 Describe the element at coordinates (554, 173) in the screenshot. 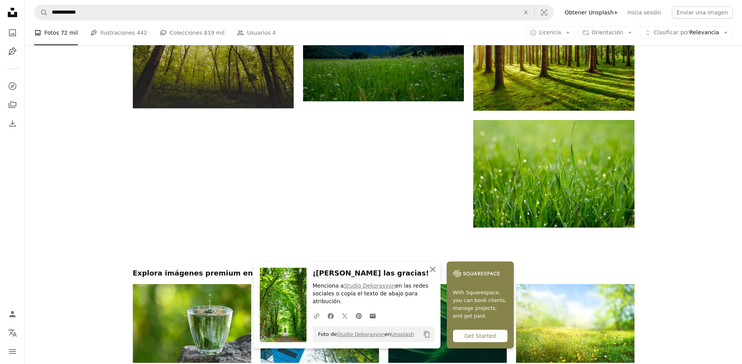

I see `img: Cerrar foto de hierba verde` at that location.